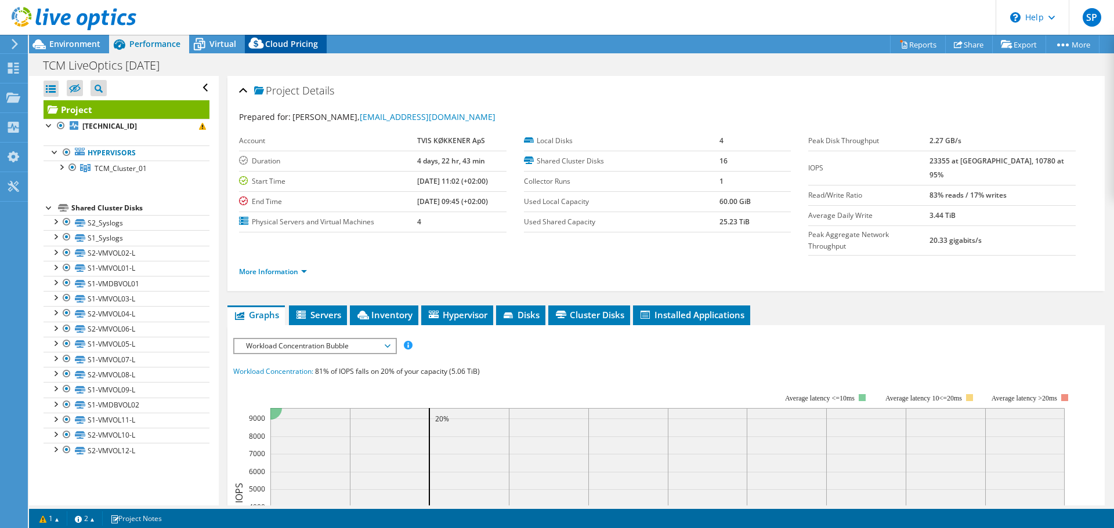  What do you see at coordinates (257, 436) in the screenshot?
I see `text: 8000` at bounding box center [257, 436].